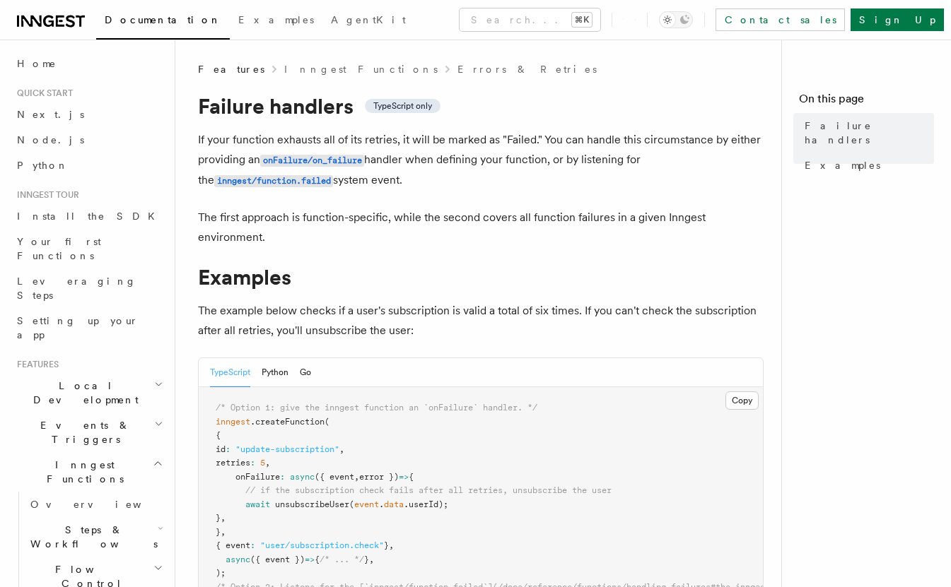 Image resolution: width=951 pixels, height=587 pixels. I want to click on span: /* Option 1: give the inngest function an `onFailure` handler. */, so click(376, 408).